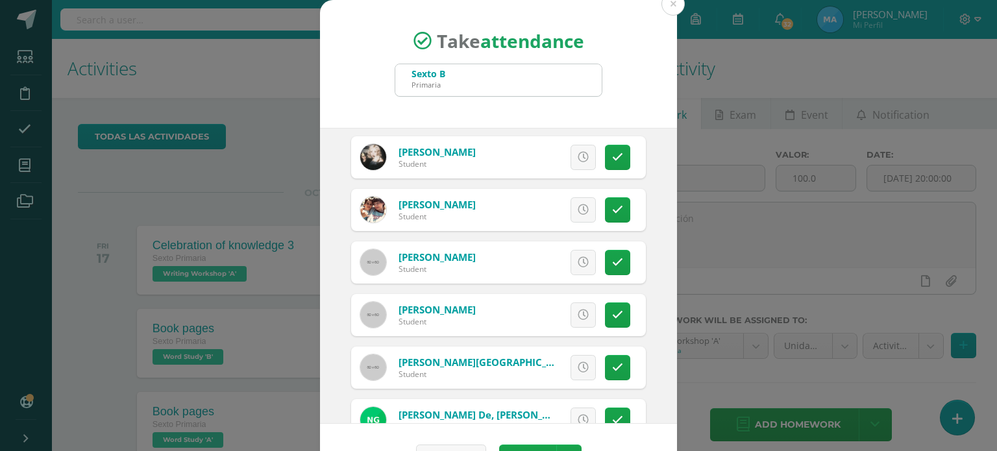 The height and width of the screenshot is (451, 997). What do you see at coordinates (499, 80) in the screenshot?
I see `input: Search for a grade or section here…` at bounding box center [499, 80].